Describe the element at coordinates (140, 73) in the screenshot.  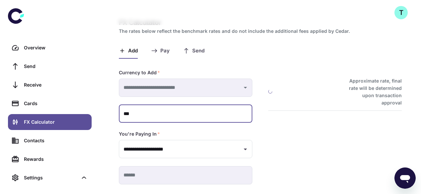
I see `label: Currency to Add` at that location.